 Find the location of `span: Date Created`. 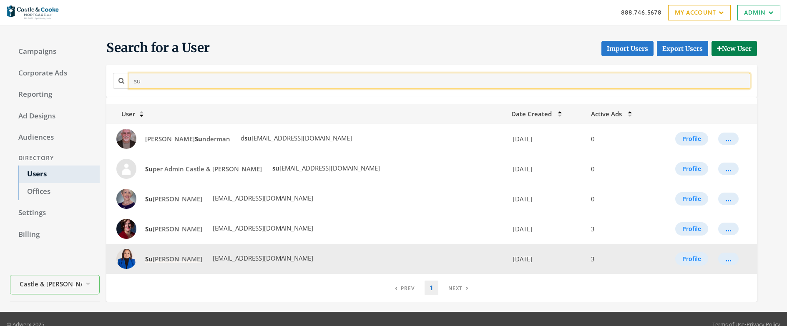

span: Date Created is located at coordinates (531, 114).